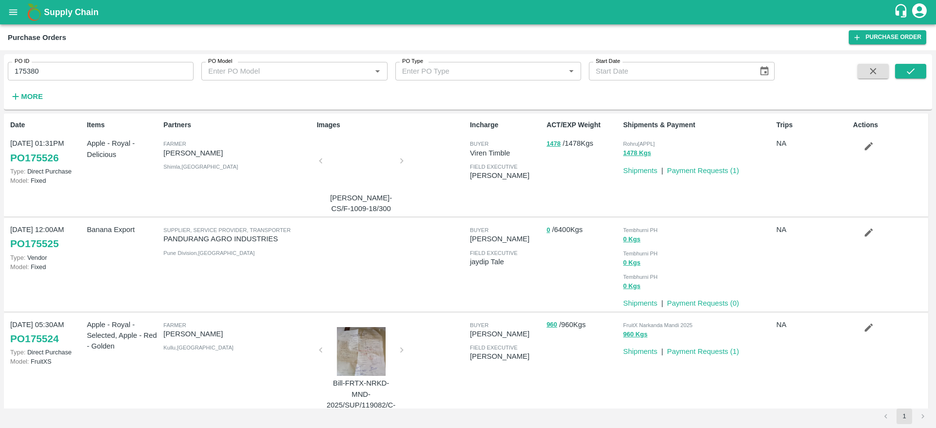 The width and height of the screenshot is (936, 428). I want to click on button: 1478, so click(554, 144).